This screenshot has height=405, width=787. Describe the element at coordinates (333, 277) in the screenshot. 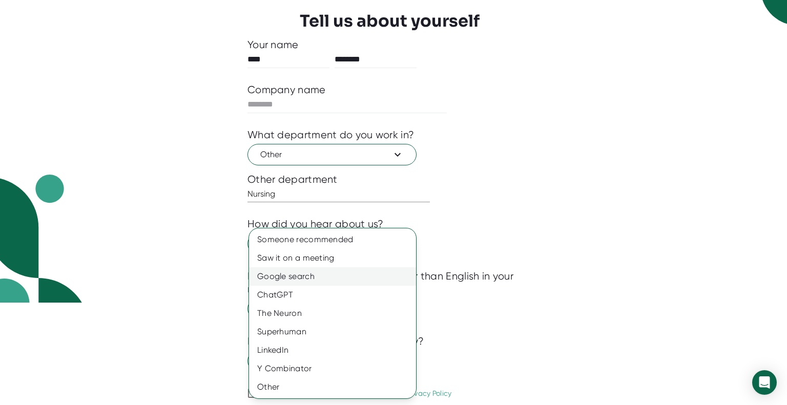

I see `div: Google search` at that location.